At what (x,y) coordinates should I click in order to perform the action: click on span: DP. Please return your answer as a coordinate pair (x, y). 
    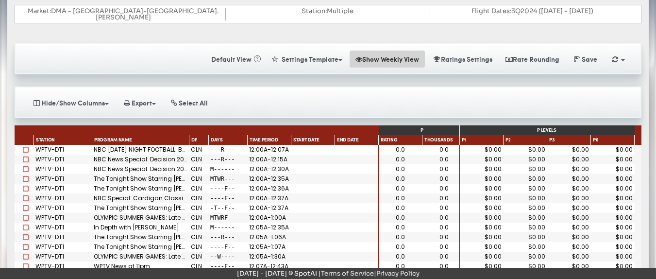
    Looking at the image, I should click on (194, 140).